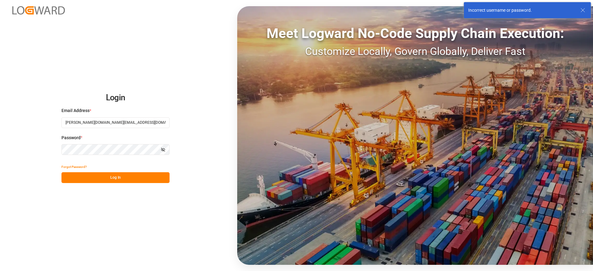  Describe the element at coordinates (521, 10) in the screenshot. I see `div: Incorrect username or password.` at that location.